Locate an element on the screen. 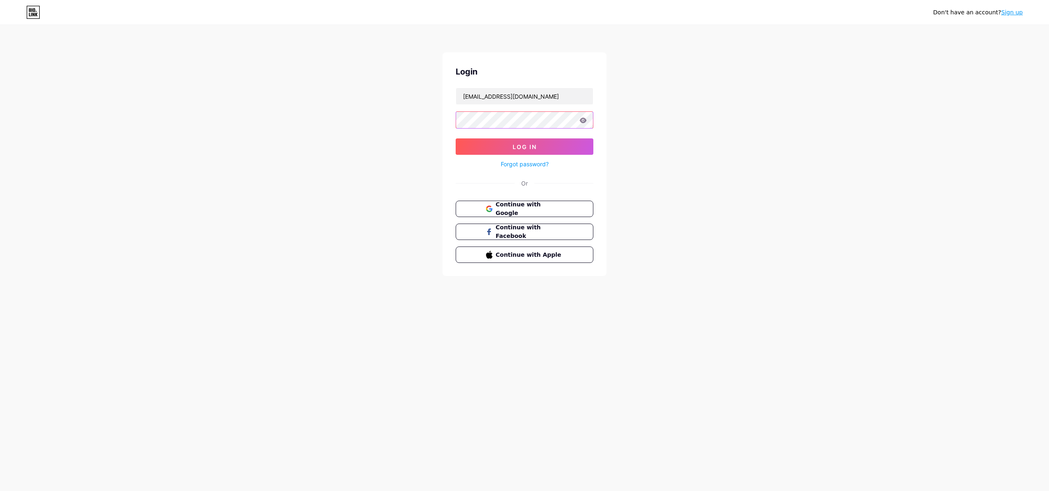 The image size is (1049, 491). a: Continue with Google is located at coordinates (525, 209).